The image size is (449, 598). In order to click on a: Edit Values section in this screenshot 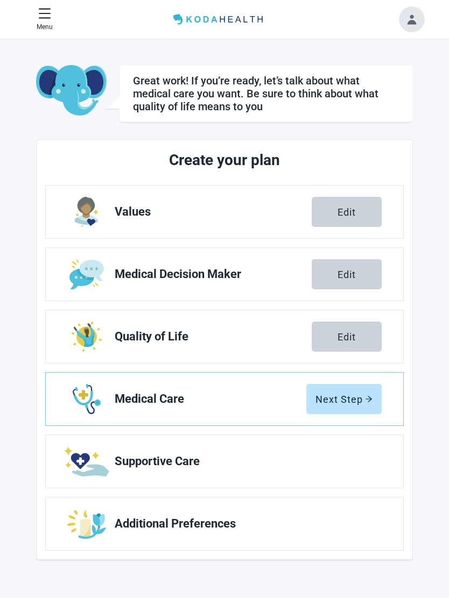, I will do `click(224, 212)`.